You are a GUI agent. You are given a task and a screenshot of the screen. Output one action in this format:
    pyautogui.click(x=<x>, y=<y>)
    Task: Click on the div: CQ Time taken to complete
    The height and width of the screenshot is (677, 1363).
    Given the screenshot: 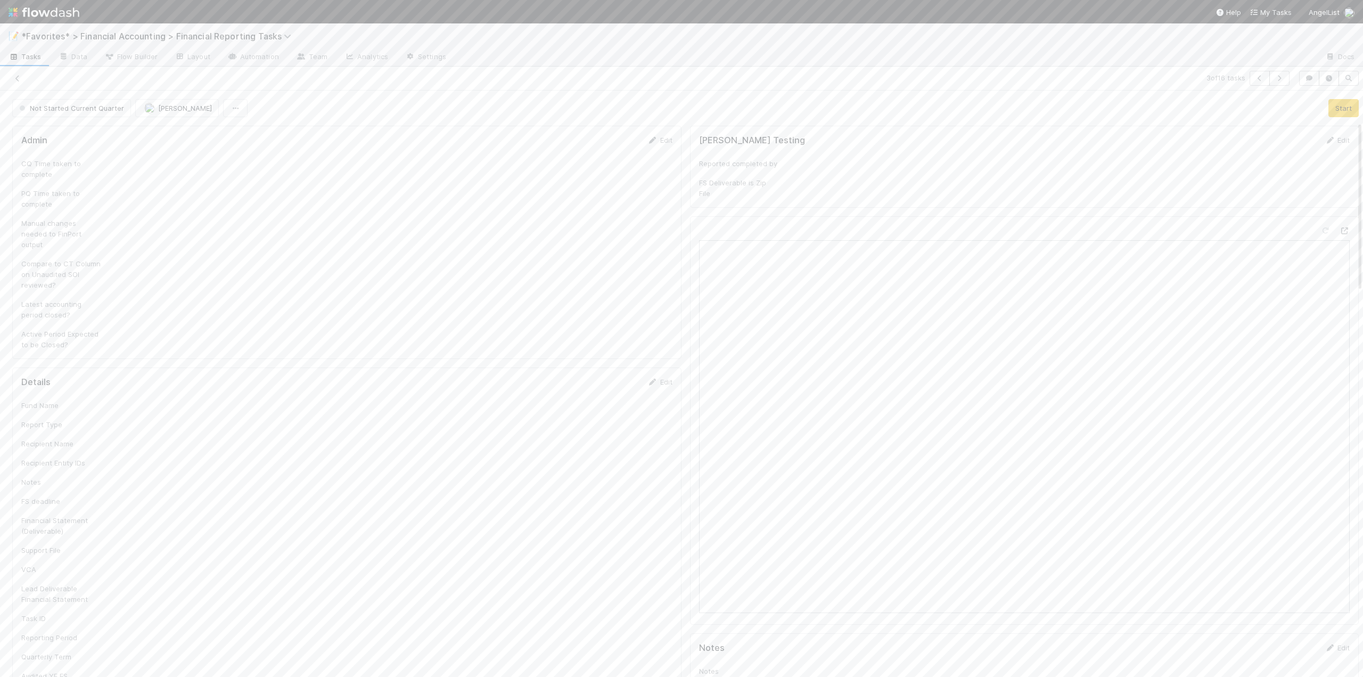 What is the action you would take?
    pyautogui.click(x=61, y=169)
    